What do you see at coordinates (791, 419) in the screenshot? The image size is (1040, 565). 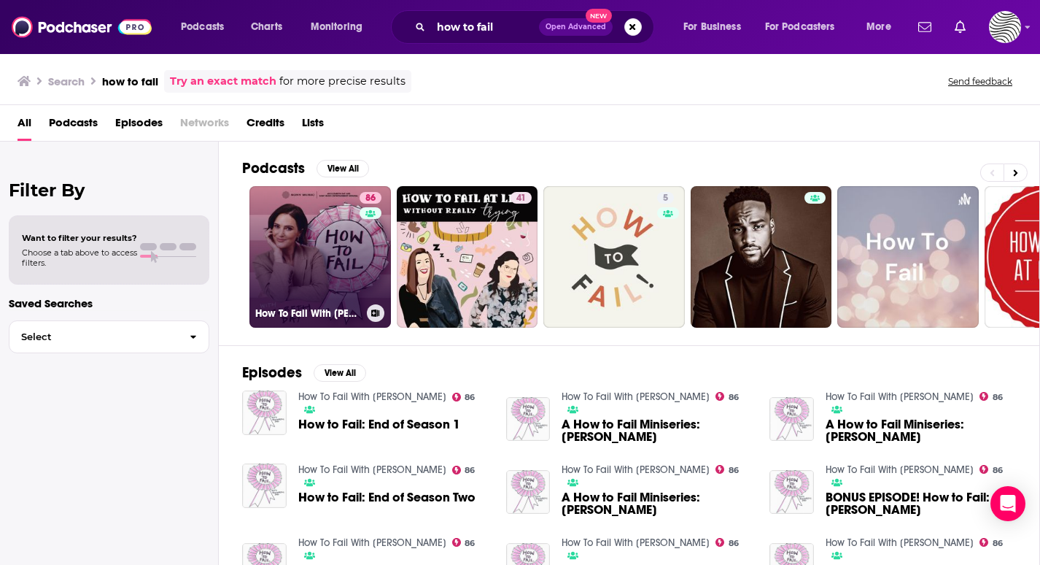 I see `img: A How to Fail Miniseries: Bassel Deeb` at bounding box center [791, 419].